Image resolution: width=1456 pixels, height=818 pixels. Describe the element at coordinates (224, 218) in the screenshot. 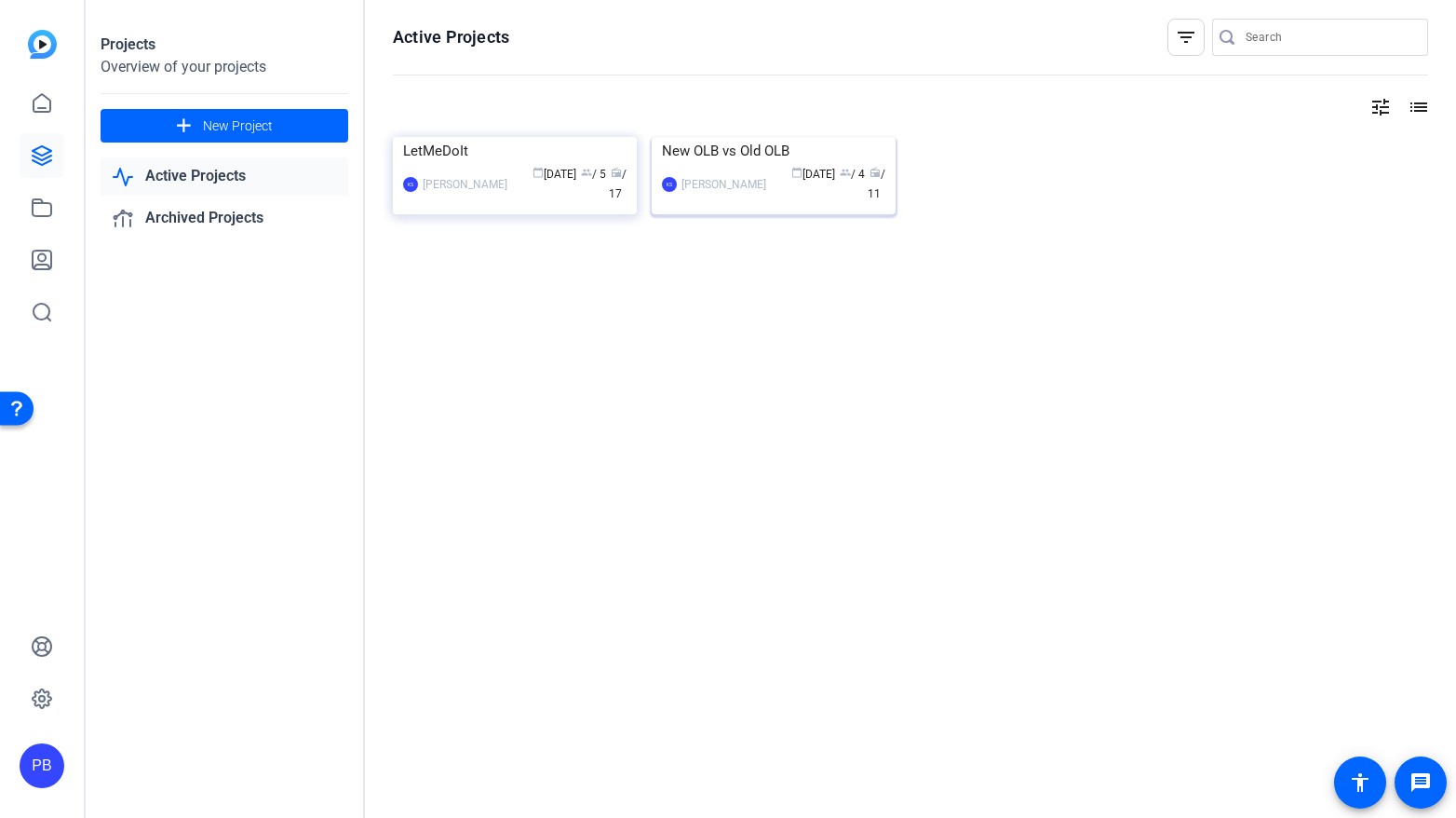

I see `a: Archived Projects` at that location.